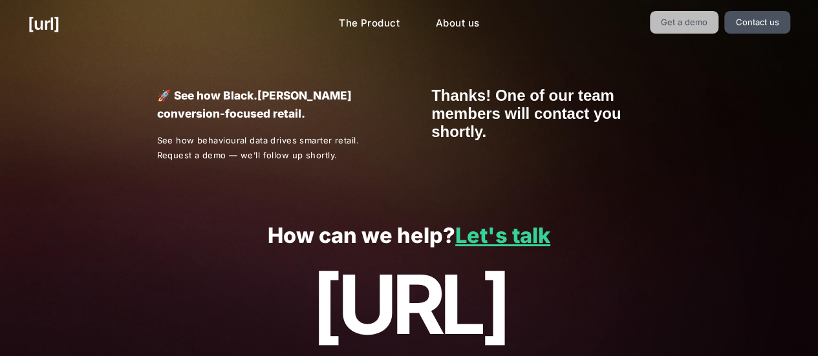 Image resolution: width=818 pixels, height=356 pixels. Describe the element at coordinates (502, 235) in the screenshot. I see `a: Let's talk` at that location.